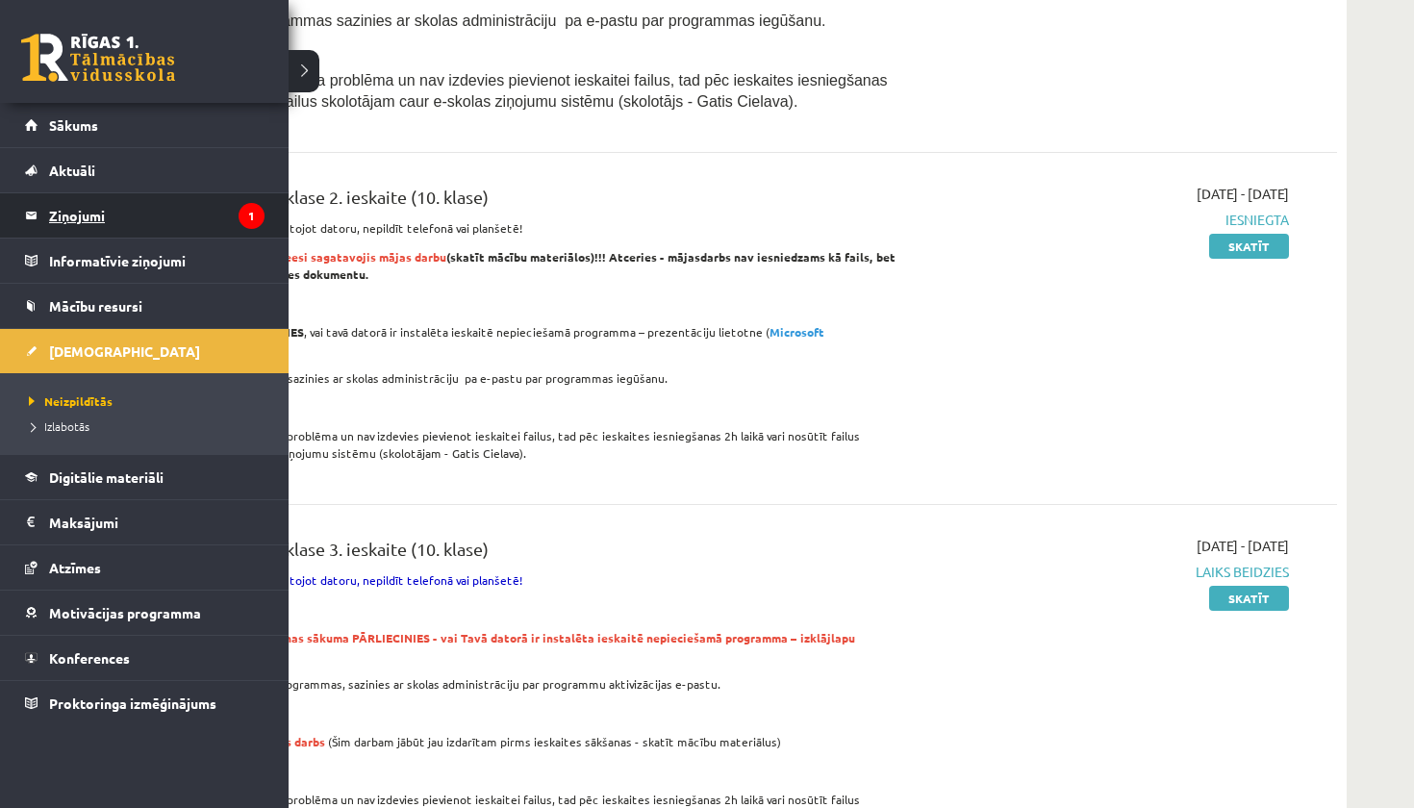 Image resolution: width=1414 pixels, height=808 pixels. What do you see at coordinates (1107, 219) in the screenshot?
I see `span: Iesniegta` at bounding box center [1107, 219].